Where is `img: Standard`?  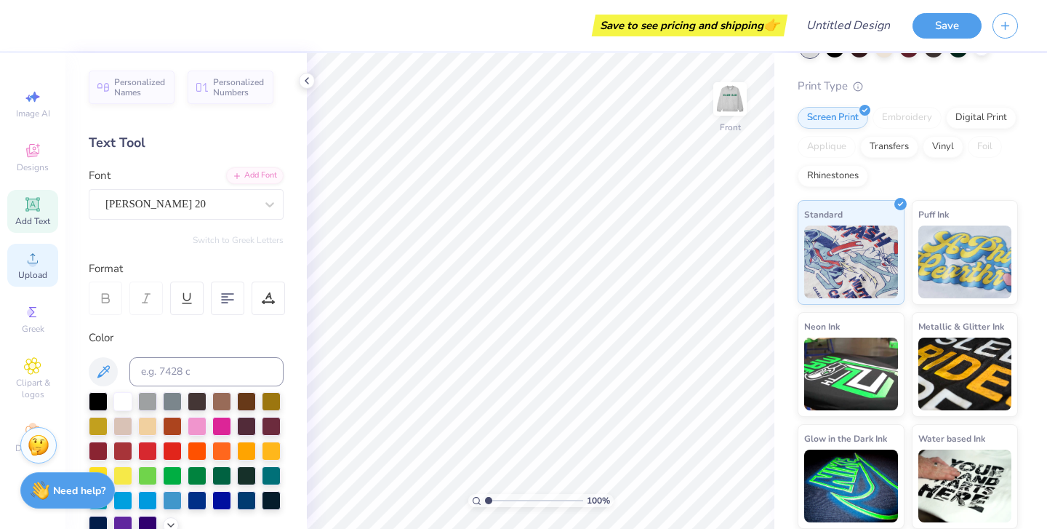 img: Standard is located at coordinates (851, 262).